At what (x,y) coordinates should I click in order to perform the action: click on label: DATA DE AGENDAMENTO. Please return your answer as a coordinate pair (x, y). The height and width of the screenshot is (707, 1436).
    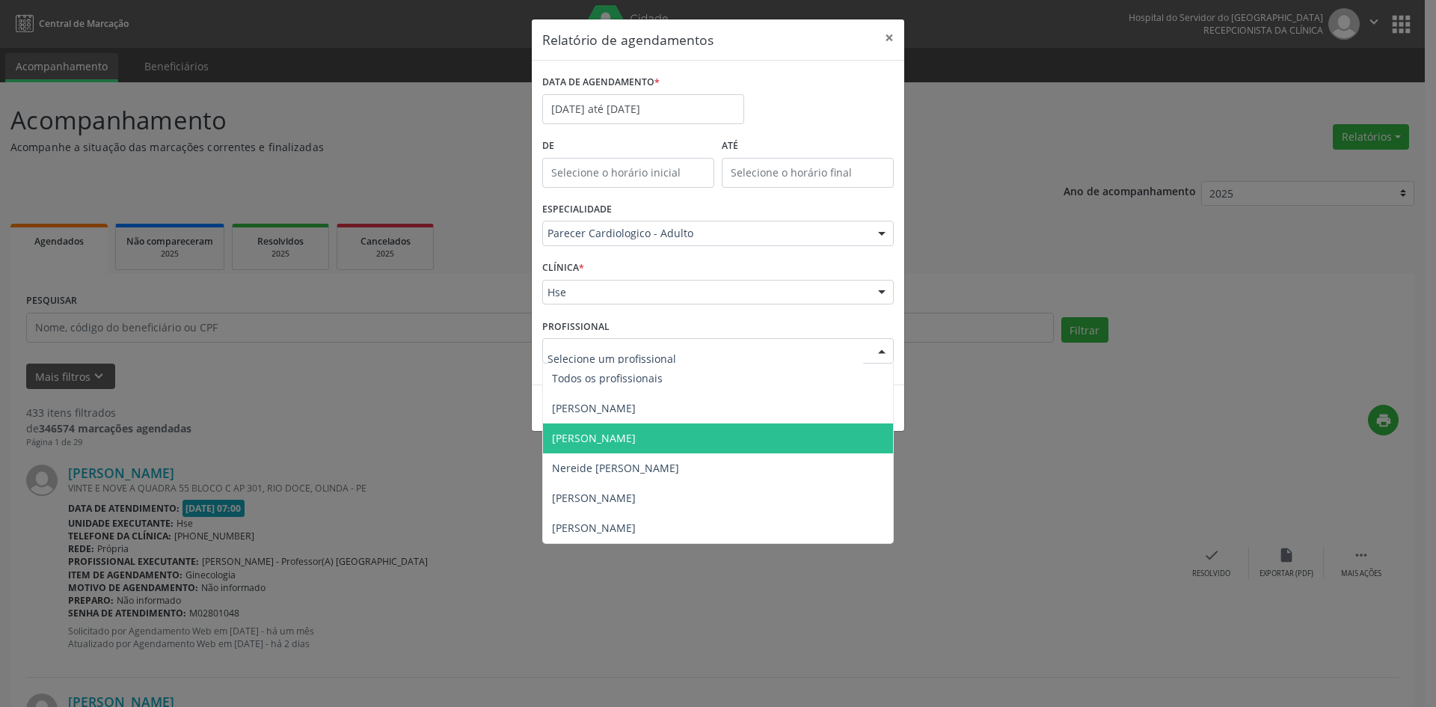
    Looking at the image, I should click on (600, 82).